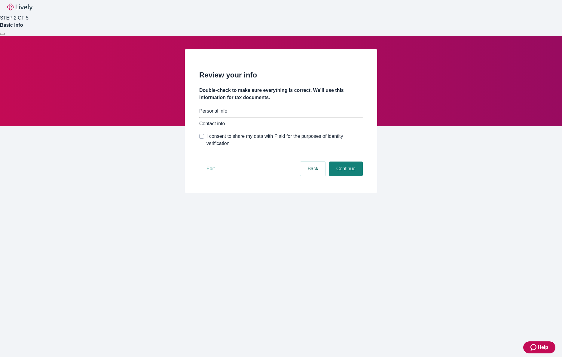 Image resolution: width=562 pixels, height=357 pixels. What do you see at coordinates (281, 94) in the screenshot?
I see `h4: Double-check to make sure everything is correct. We’ll use this information for tax documents.` at bounding box center [281, 94].